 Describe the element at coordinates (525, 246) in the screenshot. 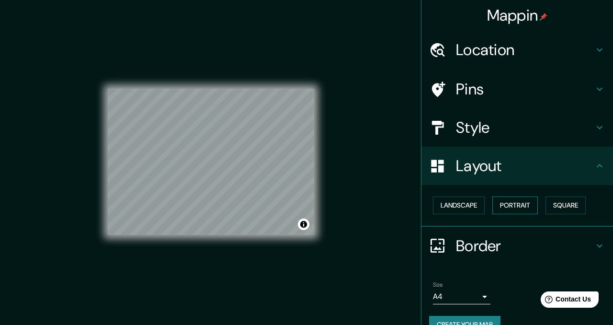

I see `h4: Border` at that location.